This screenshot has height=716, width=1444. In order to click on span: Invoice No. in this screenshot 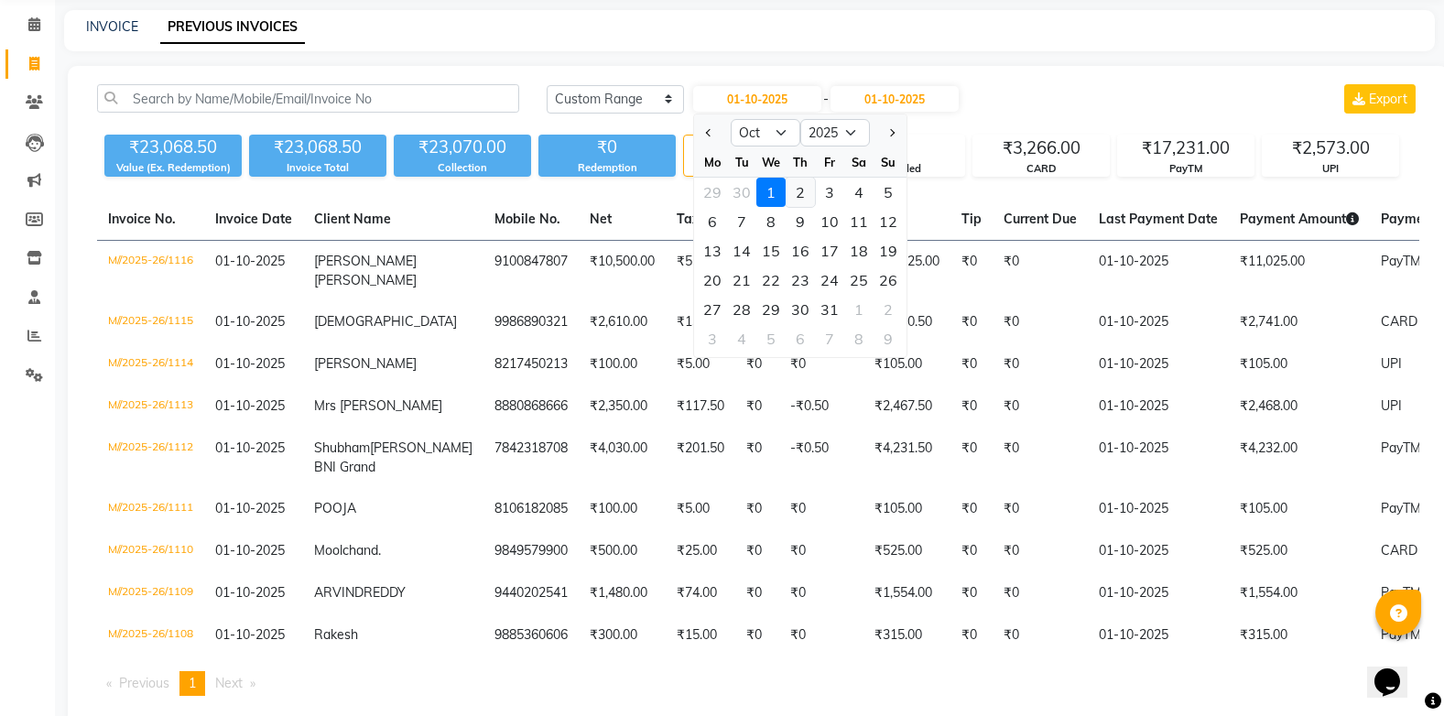, I will do `click(142, 219)`.